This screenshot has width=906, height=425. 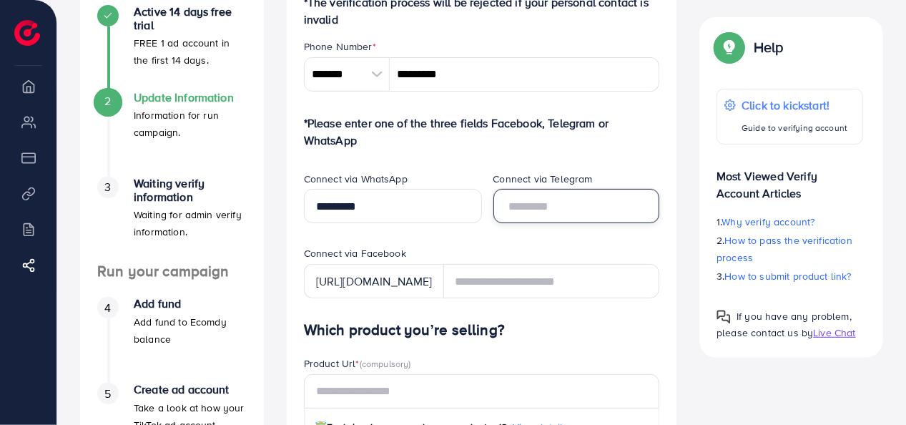 I want to click on p: Information for run campaign., so click(x=190, y=124).